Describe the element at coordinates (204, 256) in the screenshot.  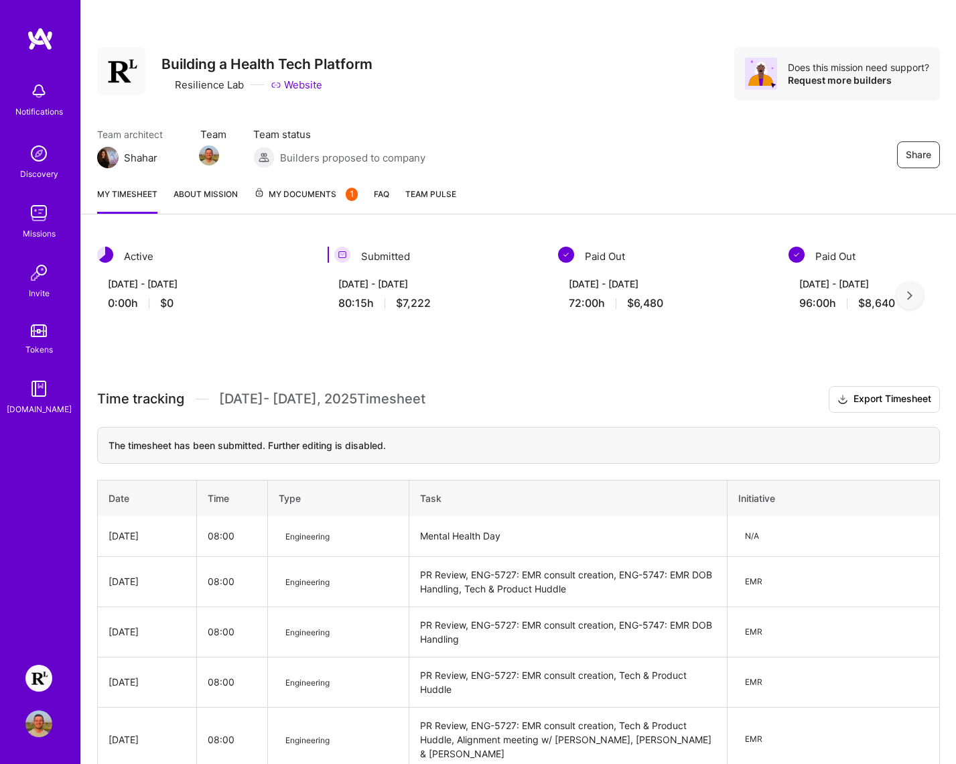
I see `div: Active` at that location.